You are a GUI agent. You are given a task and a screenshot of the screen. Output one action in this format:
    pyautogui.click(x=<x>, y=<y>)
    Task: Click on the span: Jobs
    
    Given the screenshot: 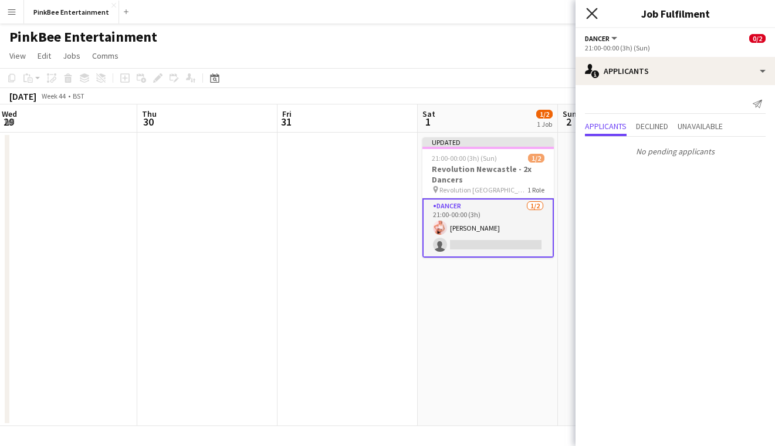 What is the action you would take?
    pyautogui.click(x=72, y=56)
    